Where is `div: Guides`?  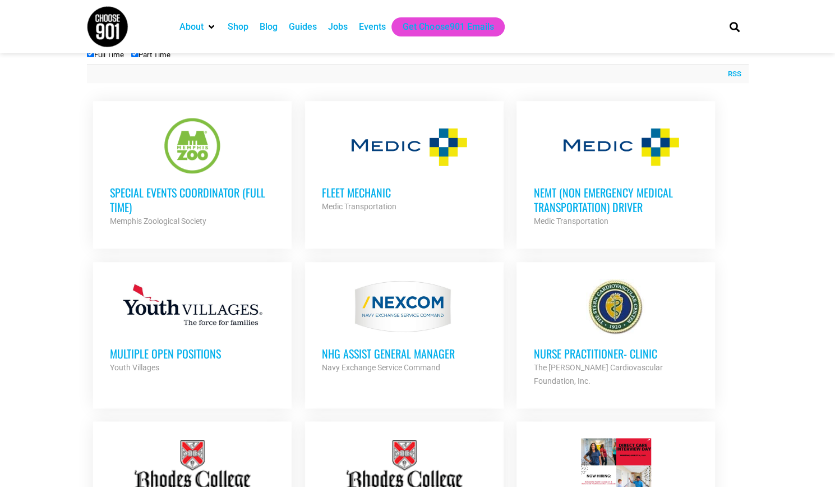
div: Guides is located at coordinates (303, 27).